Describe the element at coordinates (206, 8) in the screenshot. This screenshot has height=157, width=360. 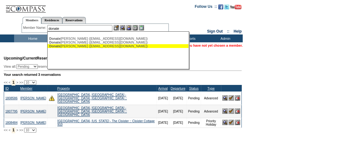
I see `td: Follow Us ::` at that location.